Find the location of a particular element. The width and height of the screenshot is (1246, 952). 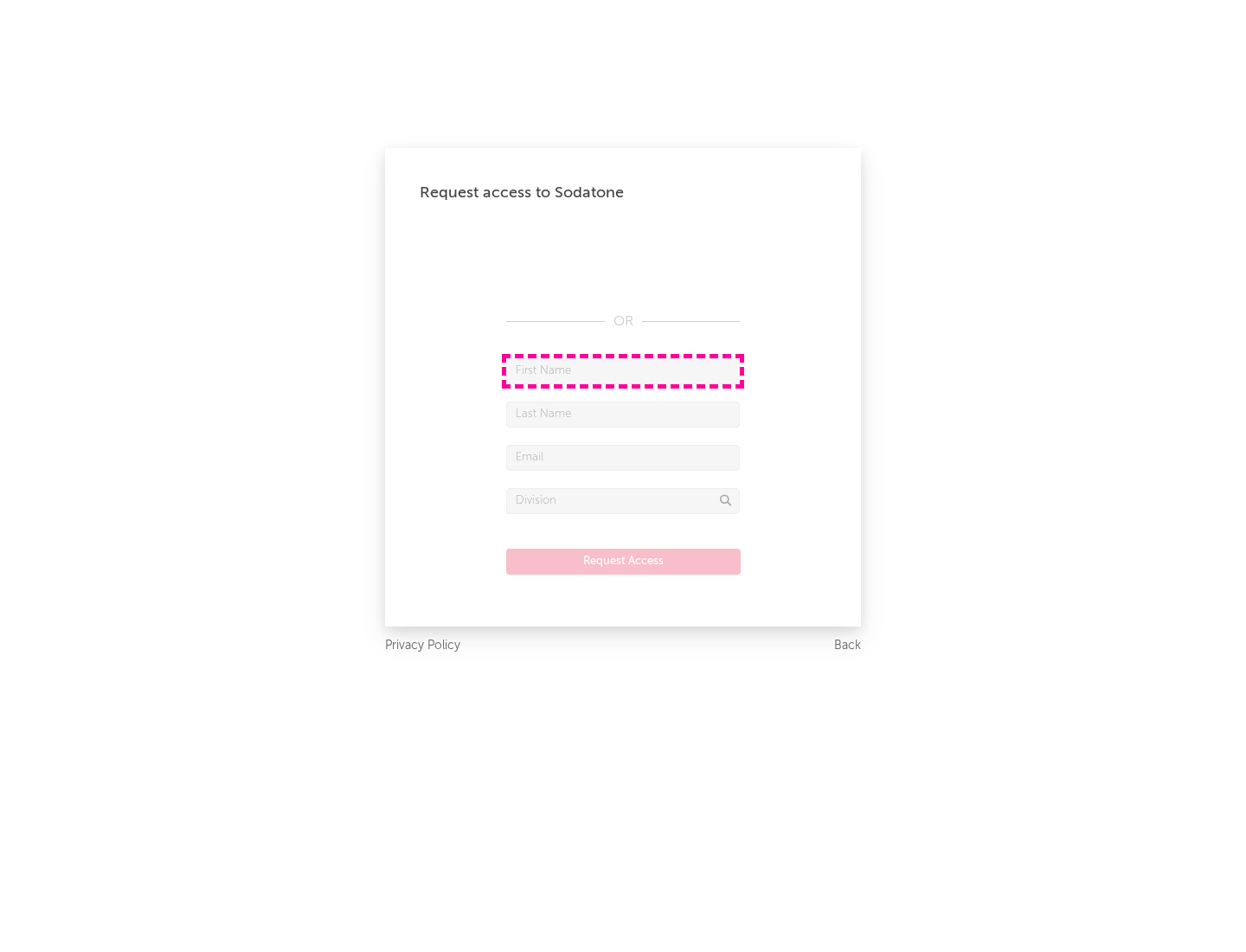

input: First Name is located at coordinates (623, 371).